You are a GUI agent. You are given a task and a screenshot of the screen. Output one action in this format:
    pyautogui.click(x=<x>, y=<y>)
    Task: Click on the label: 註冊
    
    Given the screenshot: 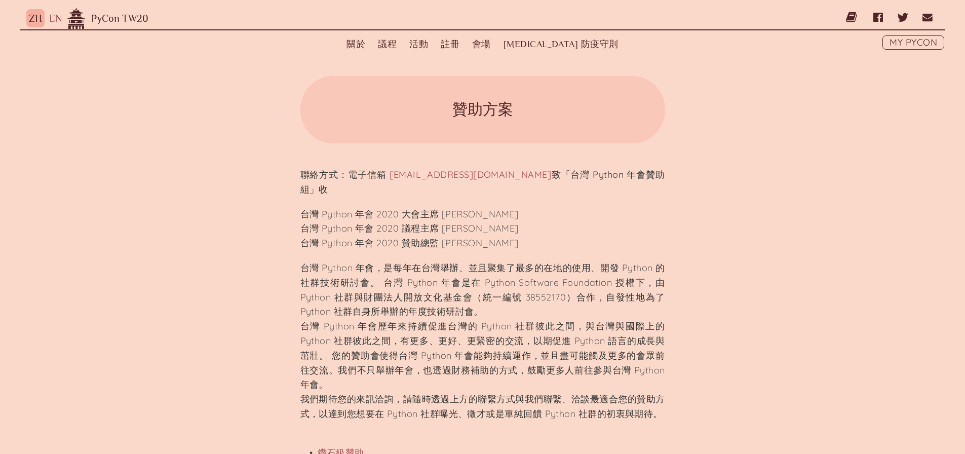 What is the action you would take?
    pyautogui.click(x=450, y=44)
    